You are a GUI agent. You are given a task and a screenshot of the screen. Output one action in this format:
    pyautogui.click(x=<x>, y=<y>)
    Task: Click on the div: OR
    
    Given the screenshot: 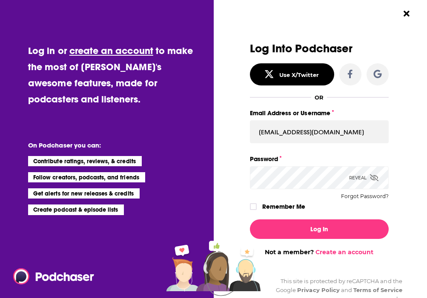 What is the action you would take?
    pyautogui.click(x=319, y=97)
    